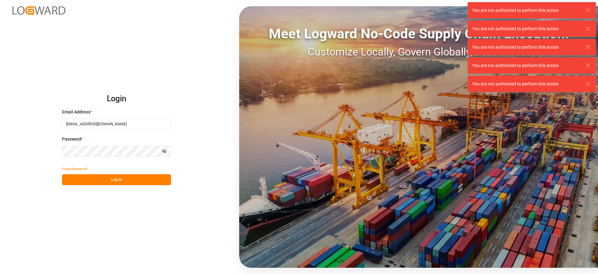 The image size is (598, 274). Describe the element at coordinates (39, 10) in the screenshot. I see `img: Logward_new_orange.png` at that location.